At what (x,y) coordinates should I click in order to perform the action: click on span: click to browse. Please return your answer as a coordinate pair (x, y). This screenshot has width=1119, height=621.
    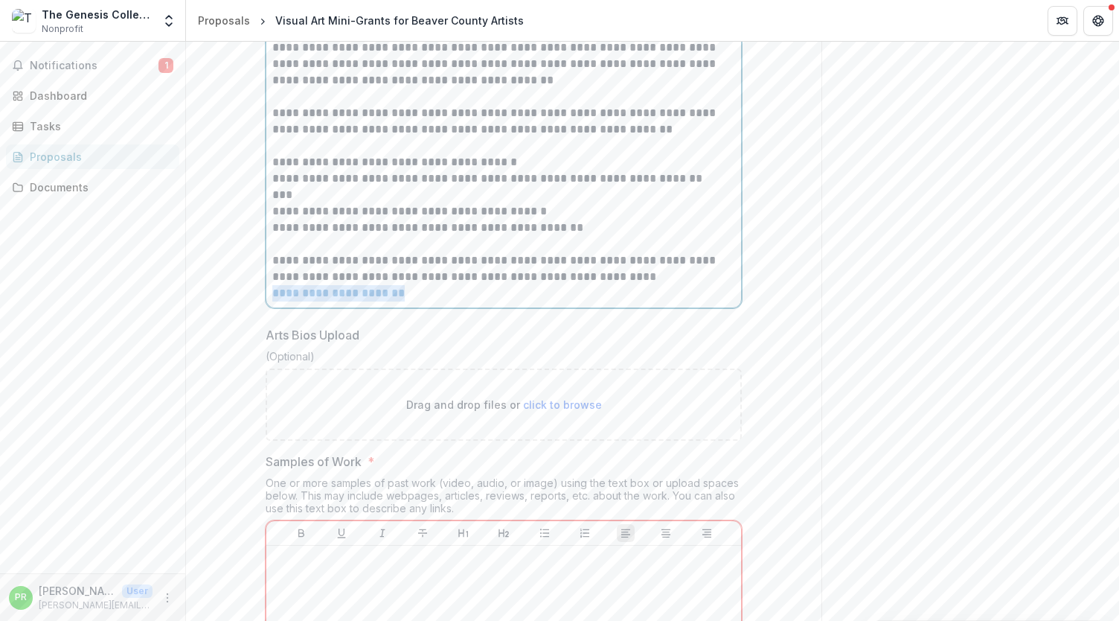
    Looking at the image, I should click on (563, 404).